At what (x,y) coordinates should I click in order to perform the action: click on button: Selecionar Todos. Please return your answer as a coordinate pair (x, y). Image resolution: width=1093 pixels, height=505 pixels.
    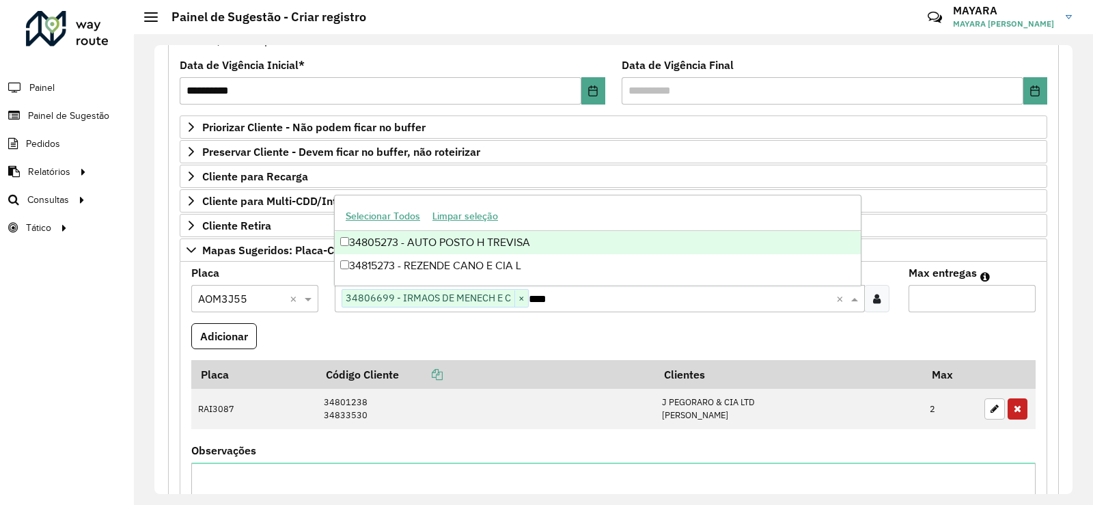
    Looking at the image, I should click on (383, 216).